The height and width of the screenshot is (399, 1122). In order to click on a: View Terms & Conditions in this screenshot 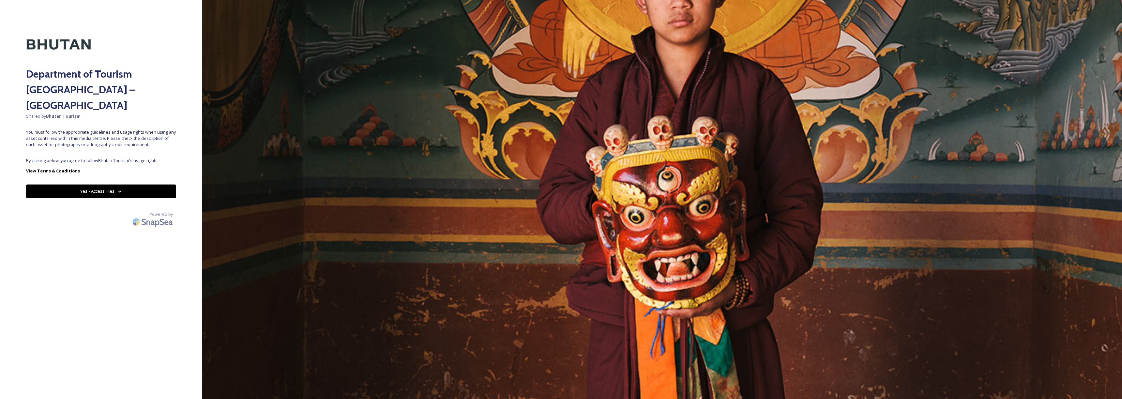, I will do `click(101, 171)`.